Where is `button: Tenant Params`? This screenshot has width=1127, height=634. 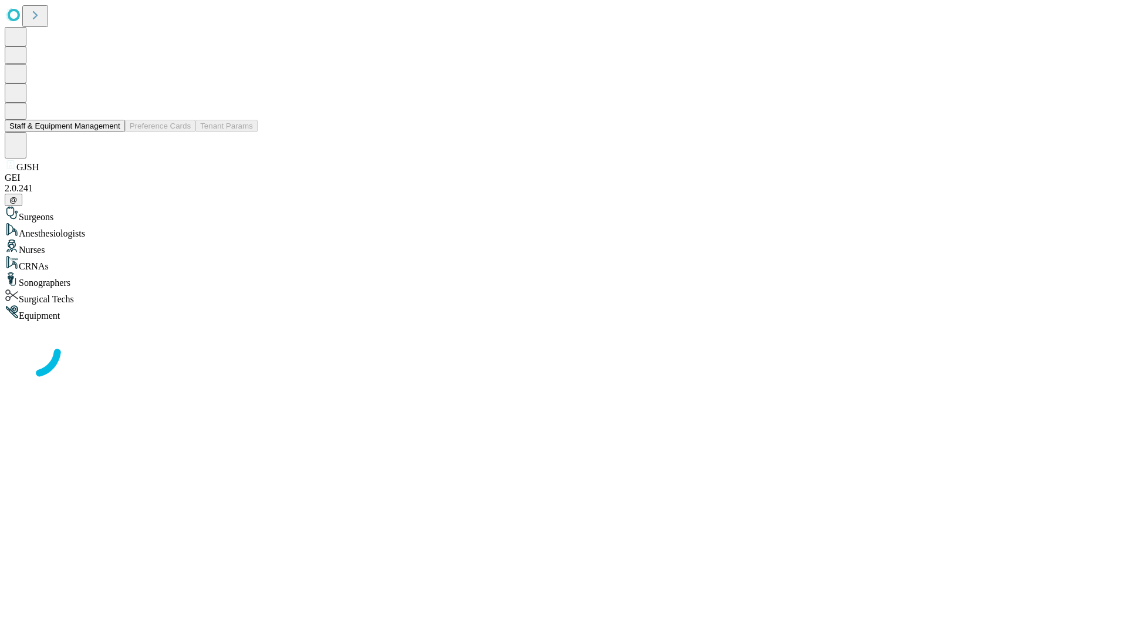 button: Tenant Params is located at coordinates (227, 126).